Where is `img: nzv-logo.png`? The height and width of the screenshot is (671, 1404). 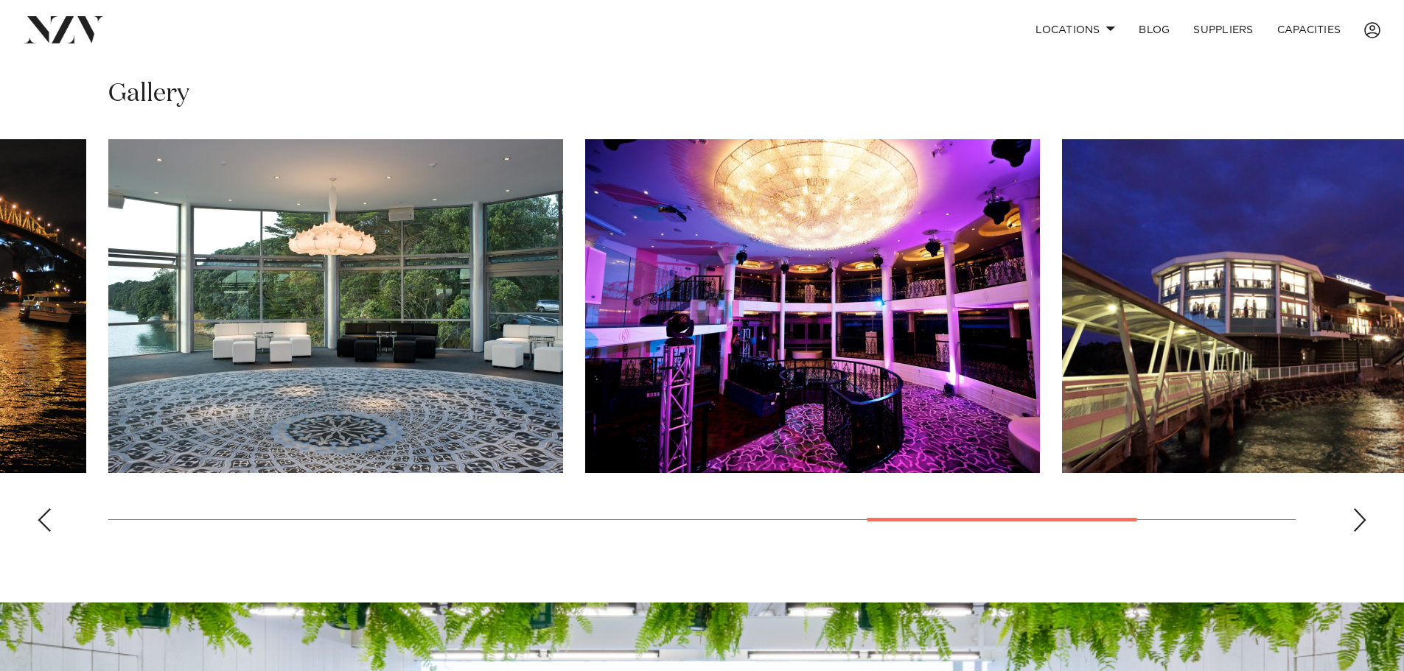
img: nzv-logo.png is located at coordinates (63, 29).